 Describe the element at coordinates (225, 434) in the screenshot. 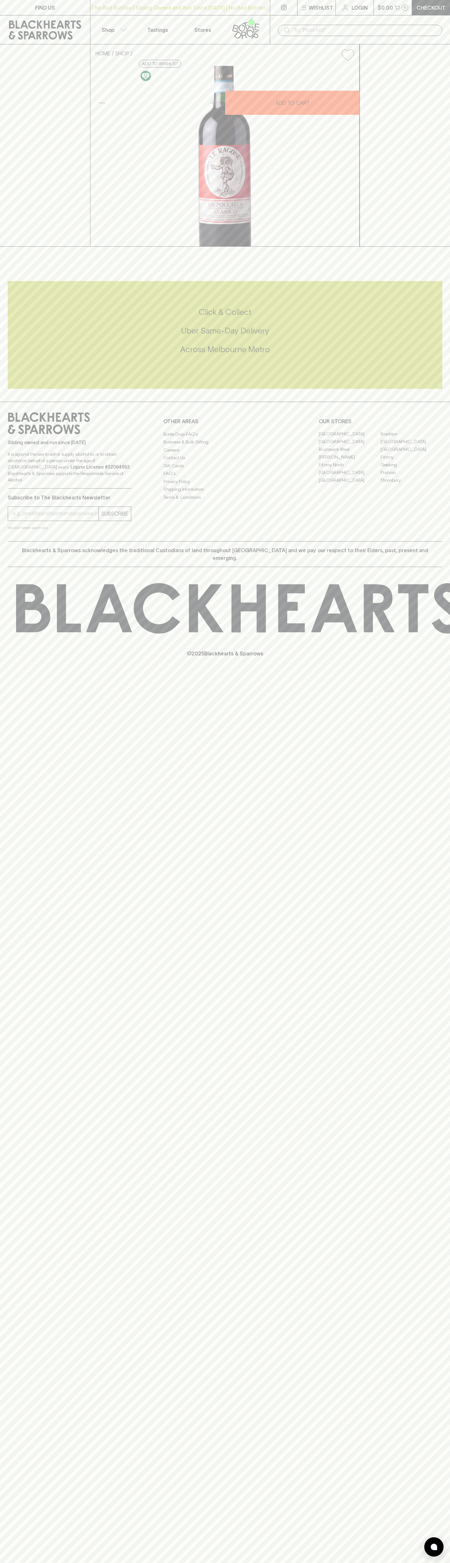

I see `a: Bottle Drop FAQ's` at that location.